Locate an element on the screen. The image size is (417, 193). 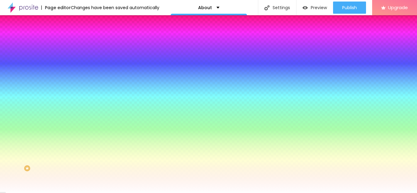
div: Changes have been saved automatically is located at coordinates (115, 8).